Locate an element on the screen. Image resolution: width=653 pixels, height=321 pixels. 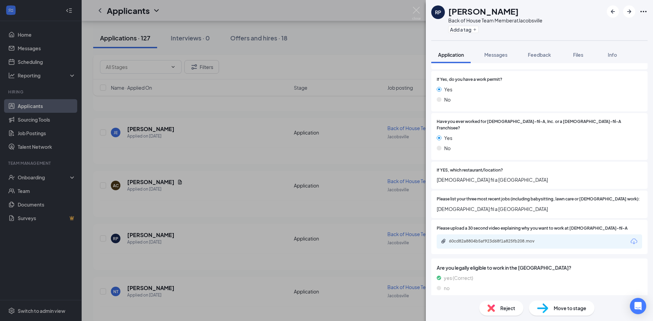
span: Files is located at coordinates (578, 55).